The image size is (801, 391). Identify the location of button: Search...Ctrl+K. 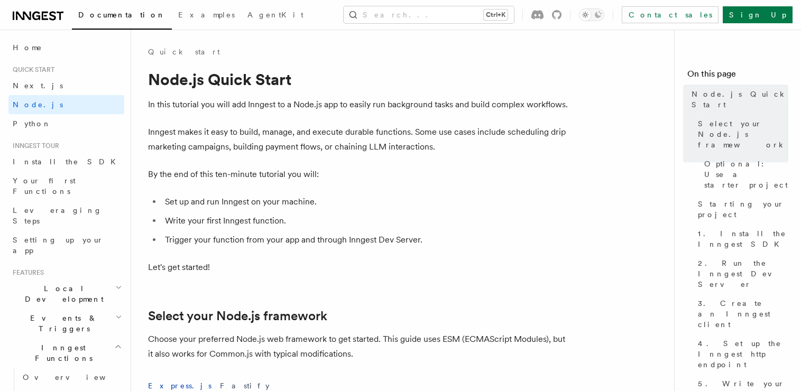
(429, 15).